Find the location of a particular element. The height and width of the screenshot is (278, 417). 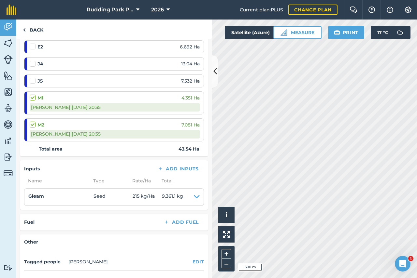

button: i is located at coordinates (226, 215).